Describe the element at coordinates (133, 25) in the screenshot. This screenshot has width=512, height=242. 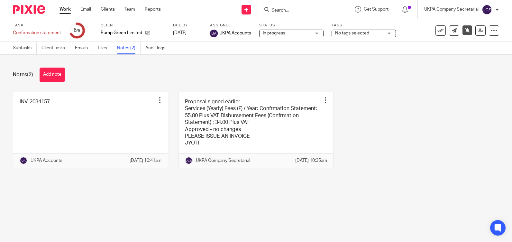
I see `label: Client` at that location.